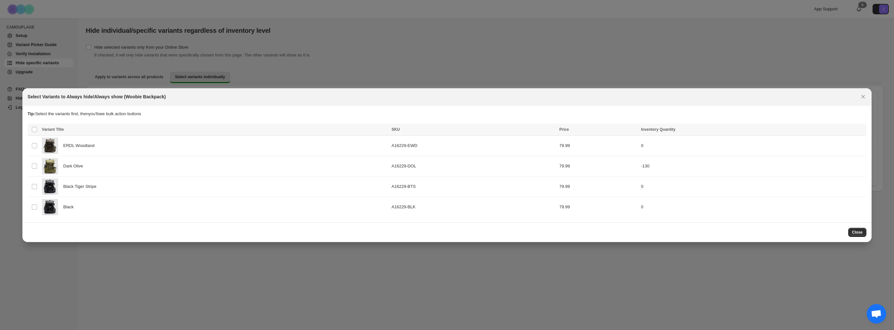 Image resolution: width=894 pixels, height=330 pixels. What do you see at coordinates (876, 314) in the screenshot?
I see `a: Open chat` at bounding box center [876, 314].